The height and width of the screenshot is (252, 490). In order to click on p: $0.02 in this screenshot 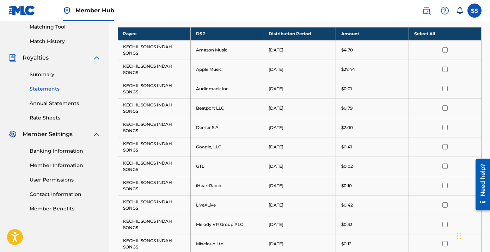, I will do `click(347, 166)`.